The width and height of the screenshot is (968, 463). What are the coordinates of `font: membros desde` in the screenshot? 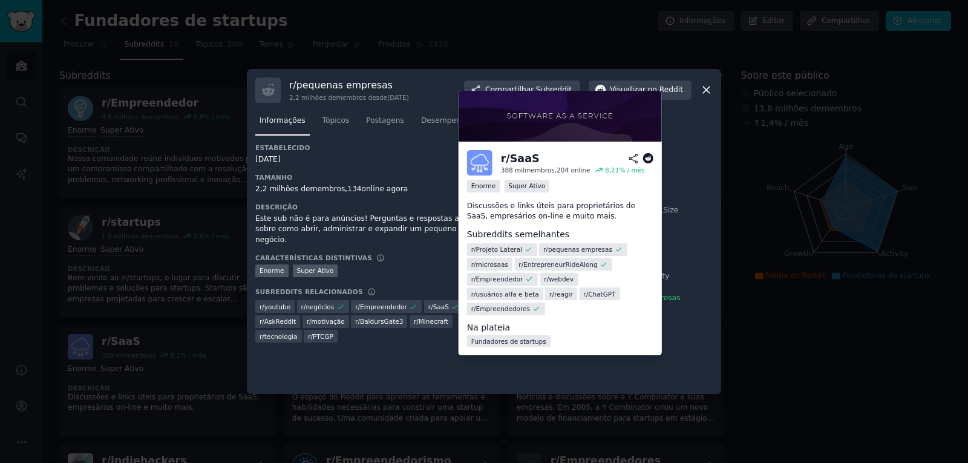 It's located at (362, 97).